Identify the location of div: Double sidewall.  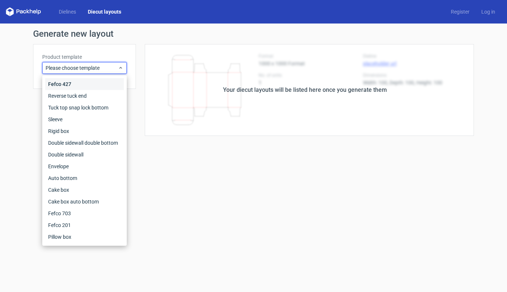
(84, 155).